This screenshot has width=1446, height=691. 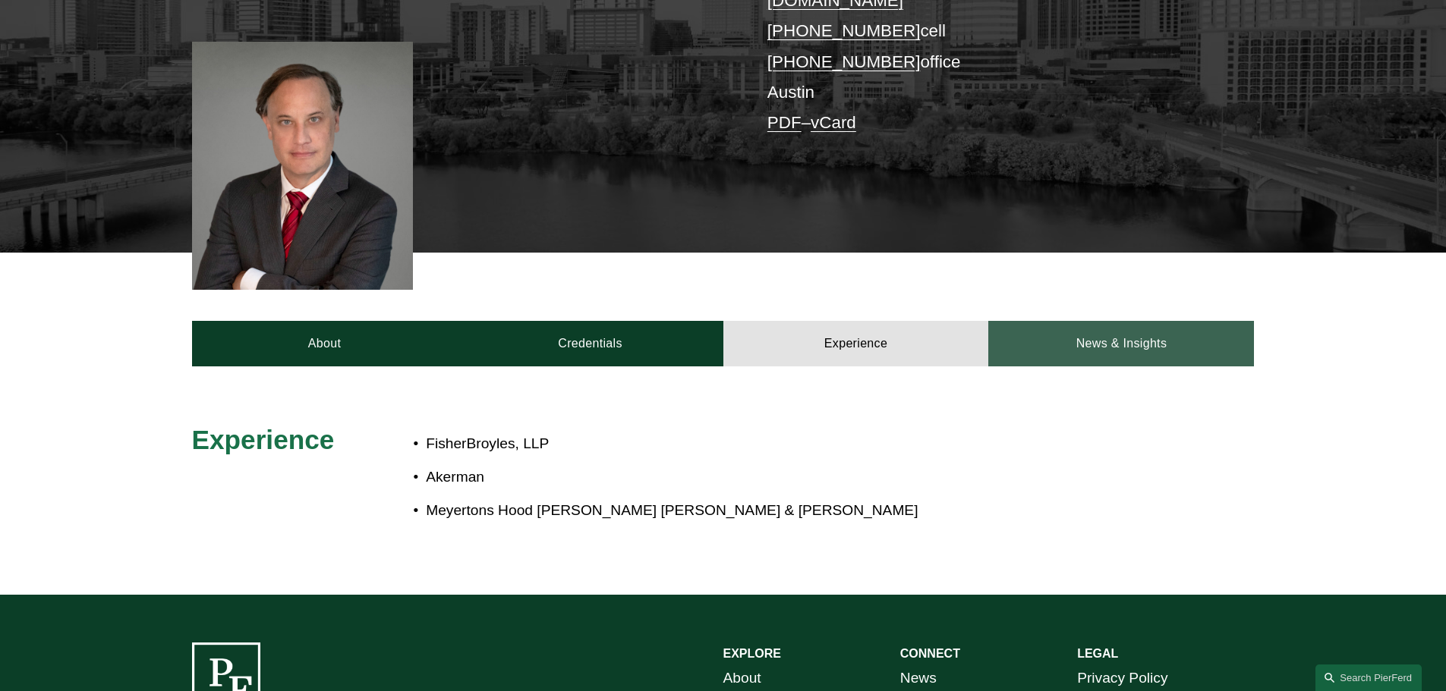 What do you see at coordinates (833, 122) in the screenshot?
I see `a: vCard` at bounding box center [833, 122].